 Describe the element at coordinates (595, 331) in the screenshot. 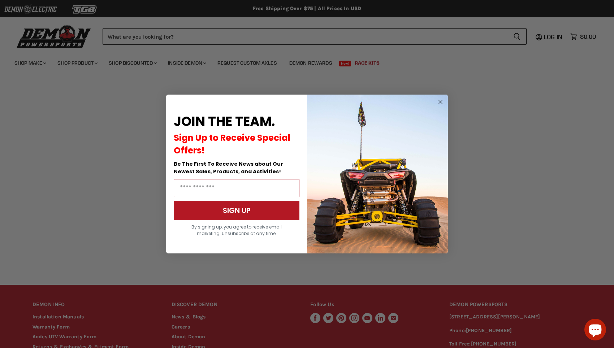

I see `inbox-online-store-chat: Shopify online store chat` at that location.